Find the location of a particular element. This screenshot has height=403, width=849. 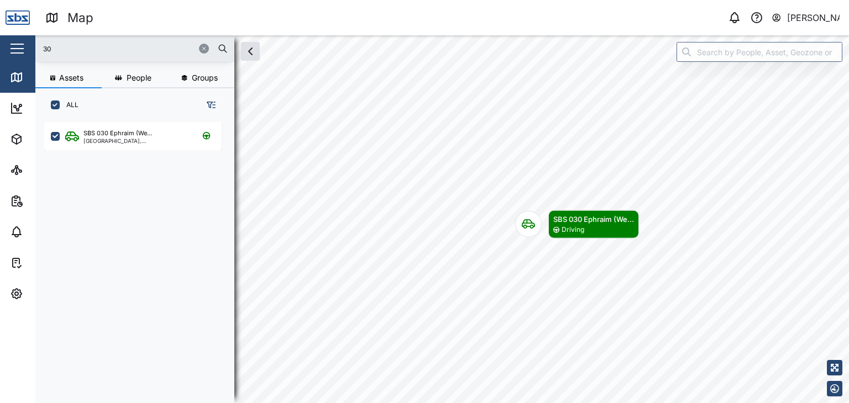

label: ALL is located at coordinates (69, 105).